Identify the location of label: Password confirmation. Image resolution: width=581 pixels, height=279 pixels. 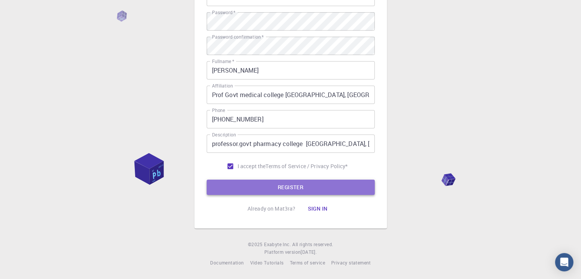
(237, 37).